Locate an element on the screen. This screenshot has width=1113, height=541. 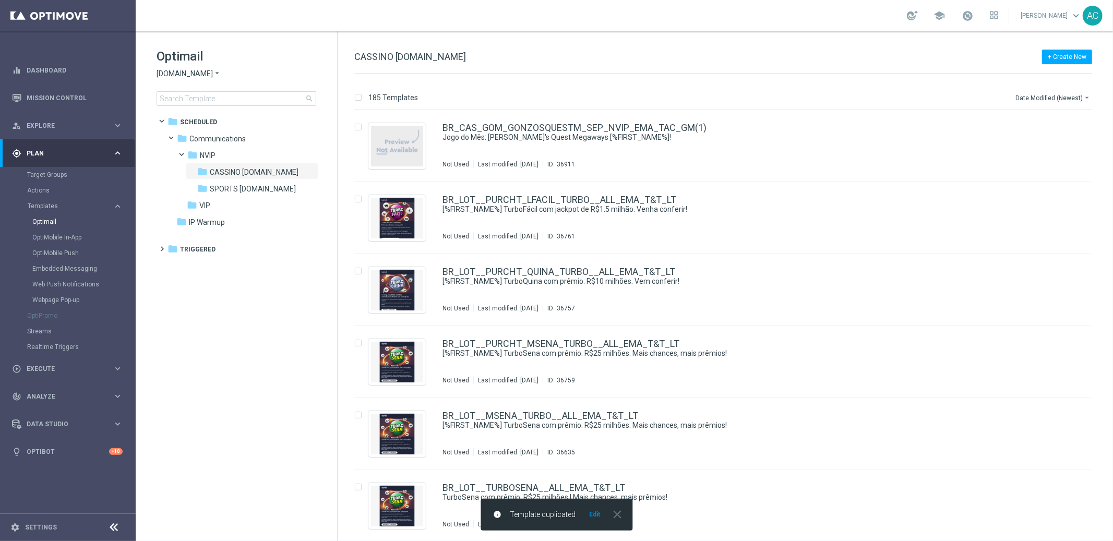
i: lightbulb is located at coordinates (17, 452).